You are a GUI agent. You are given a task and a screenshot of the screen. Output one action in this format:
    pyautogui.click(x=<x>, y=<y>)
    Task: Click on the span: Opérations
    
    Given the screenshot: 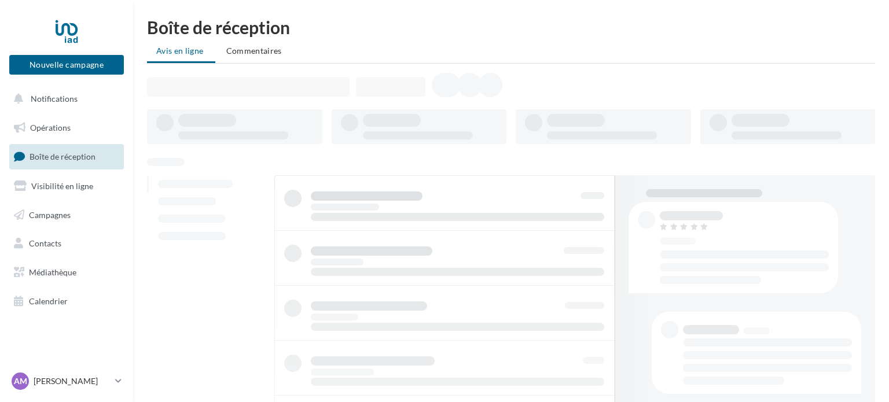 What is the action you would take?
    pyautogui.click(x=50, y=127)
    